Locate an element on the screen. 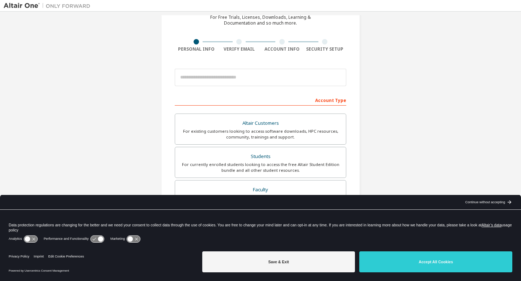 The width and height of the screenshot is (521, 281). div: Security Setup is located at coordinates (325, 49).